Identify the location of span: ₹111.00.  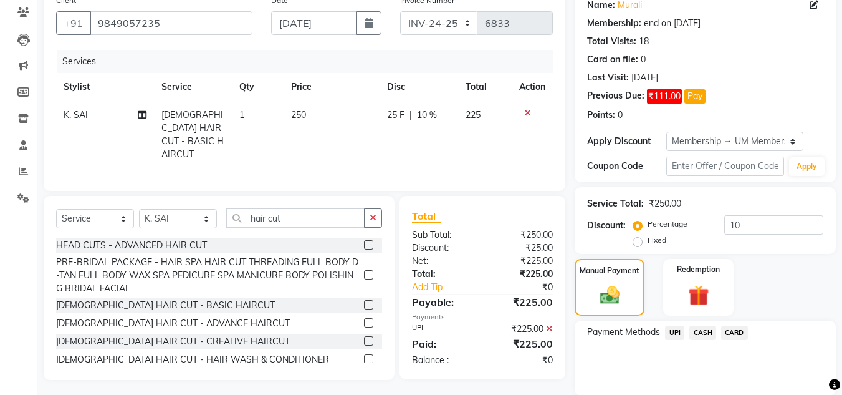
(664, 96).